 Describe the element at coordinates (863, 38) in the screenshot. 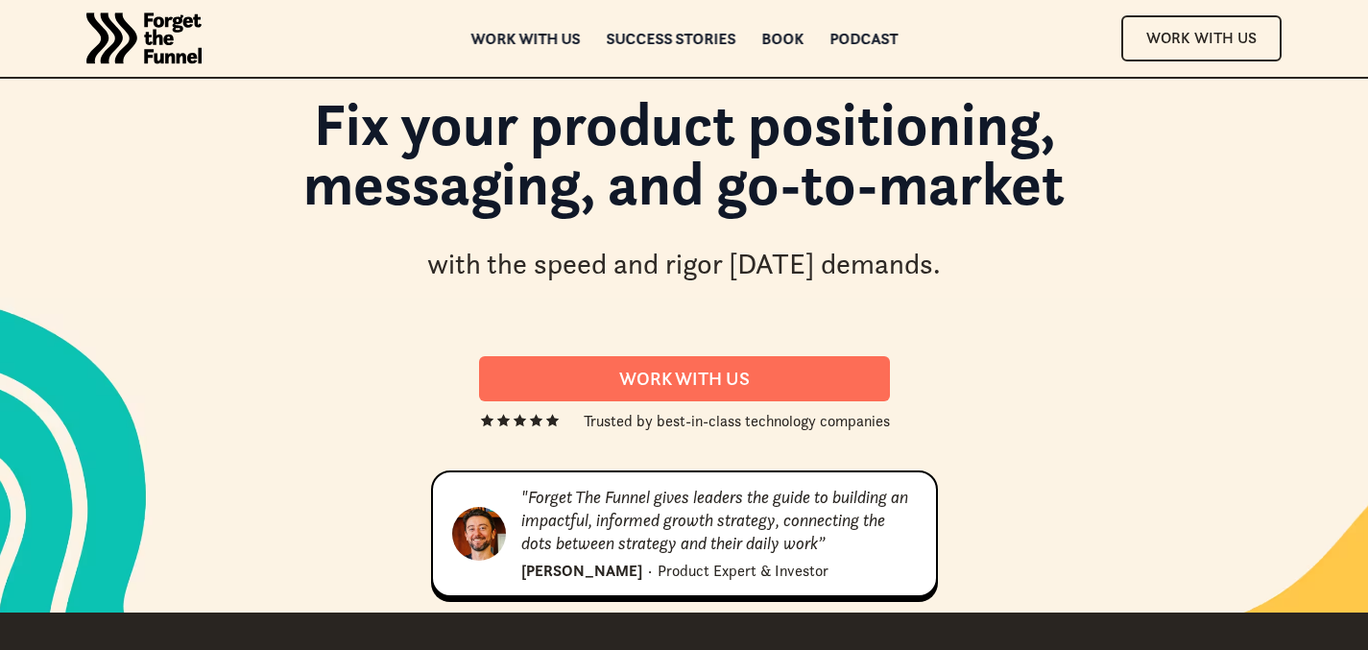

I see `div: Podcast` at that location.